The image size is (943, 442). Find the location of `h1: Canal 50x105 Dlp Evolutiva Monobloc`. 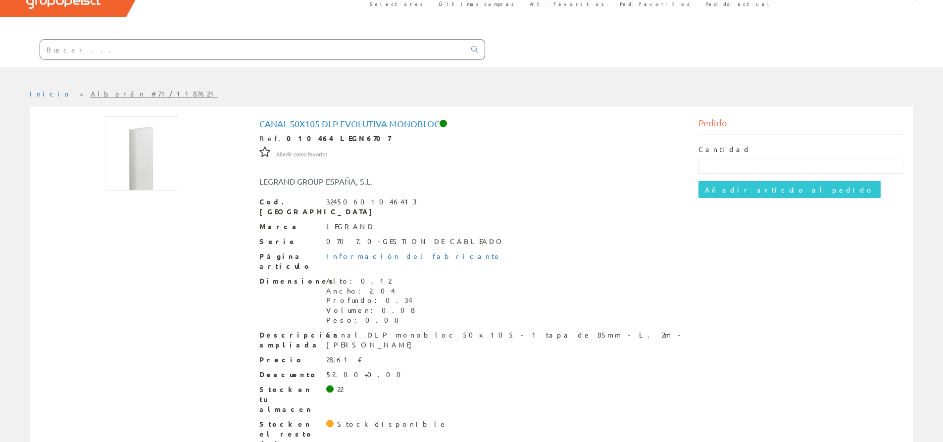

h1: Canal 50x105 Dlp Evolutiva Monobloc is located at coordinates (472, 124).